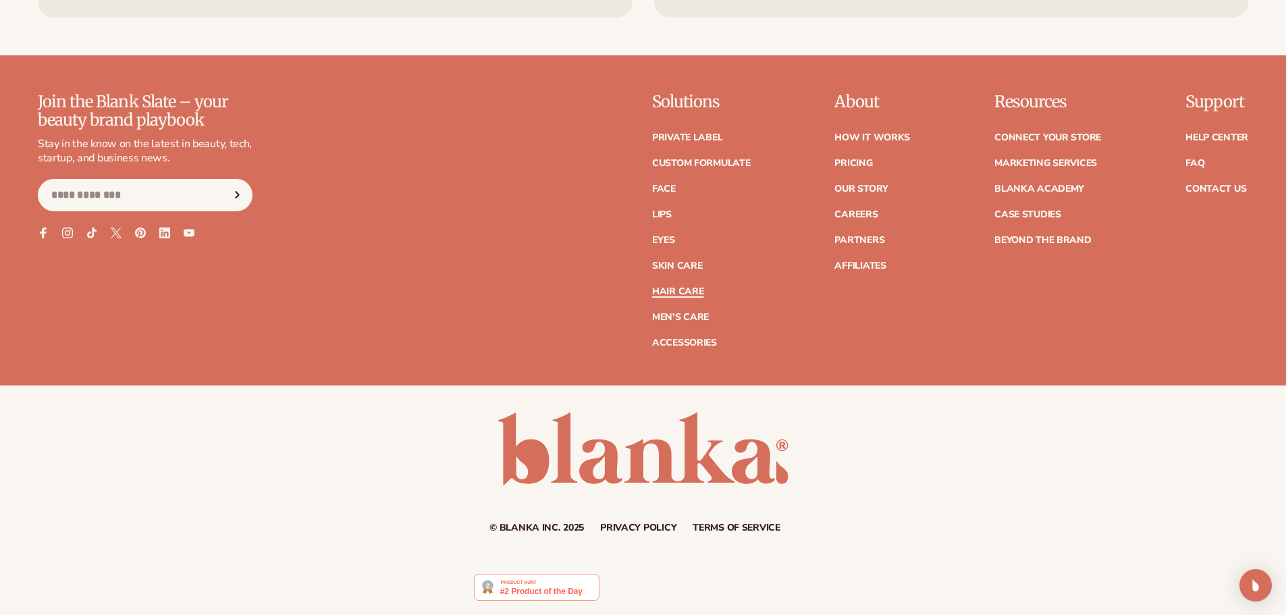  Describe the element at coordinates (536, 587) in the screenshot. I see `img: Blanka - Start a beauty or cosmetic line in under 5 minutes | Product Hunt` at that location.